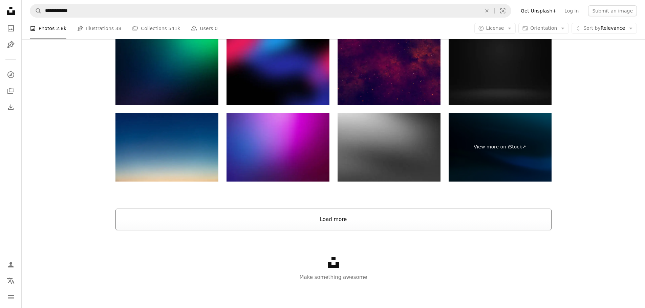 Image resolution: width=645 pixels, height=308 pixels. What do you see at coordinates (543, 28) in the screenshot?
I see `span: Orientation` at bounding box center [543, 28].